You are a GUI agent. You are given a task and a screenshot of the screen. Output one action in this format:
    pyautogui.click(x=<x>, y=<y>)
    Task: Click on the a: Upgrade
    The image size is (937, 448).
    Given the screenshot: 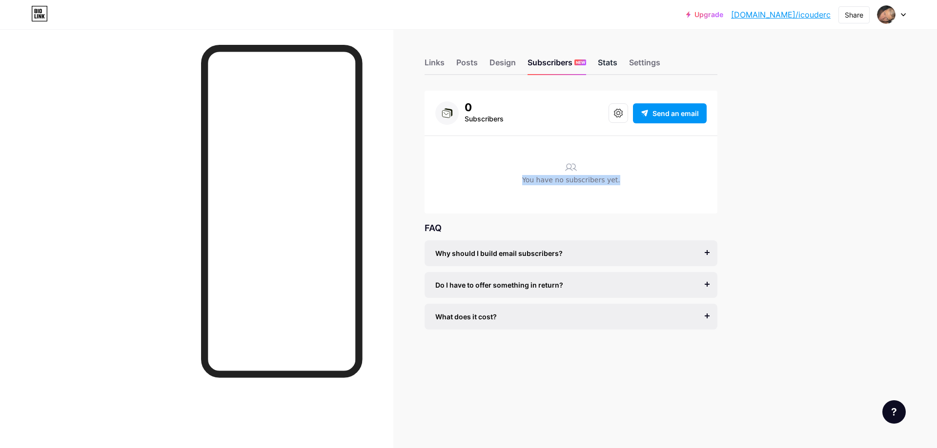 What is the action you would take?
    pyautogui.click(x=705, y=15)
    